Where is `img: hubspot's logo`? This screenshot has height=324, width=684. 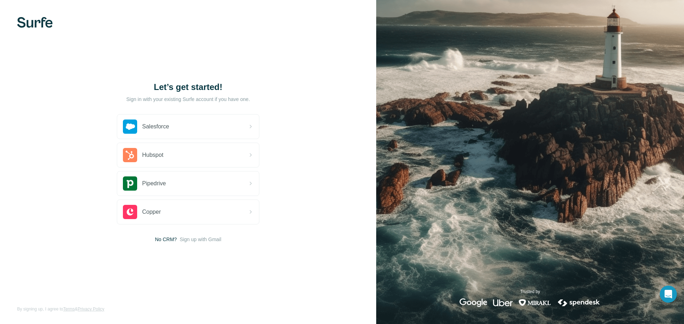 img: hubspot's logo is located at coordinates (130, 155).